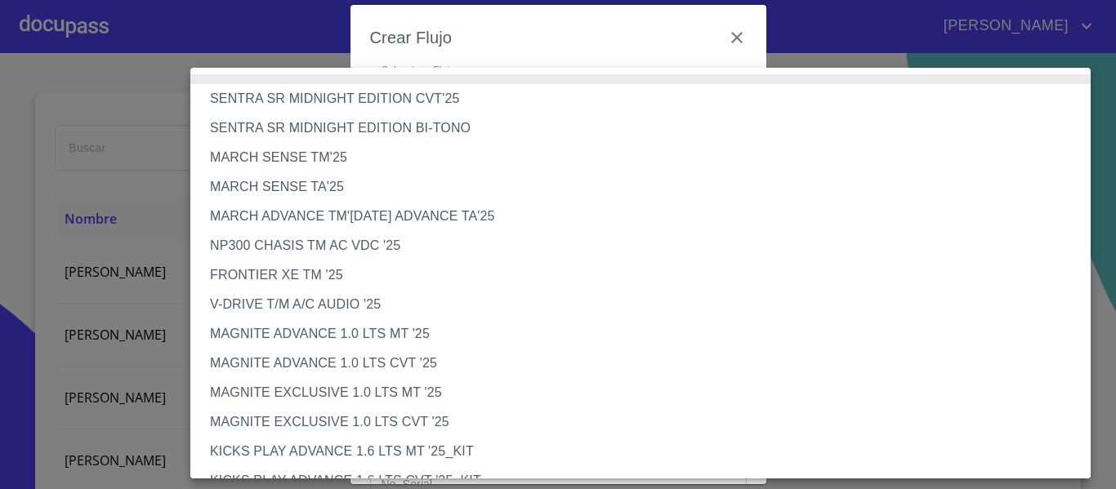  I want to click on li: MAGNITE EXCLUSIVE 1.0 LTS CVT '25, so click(646, 422).